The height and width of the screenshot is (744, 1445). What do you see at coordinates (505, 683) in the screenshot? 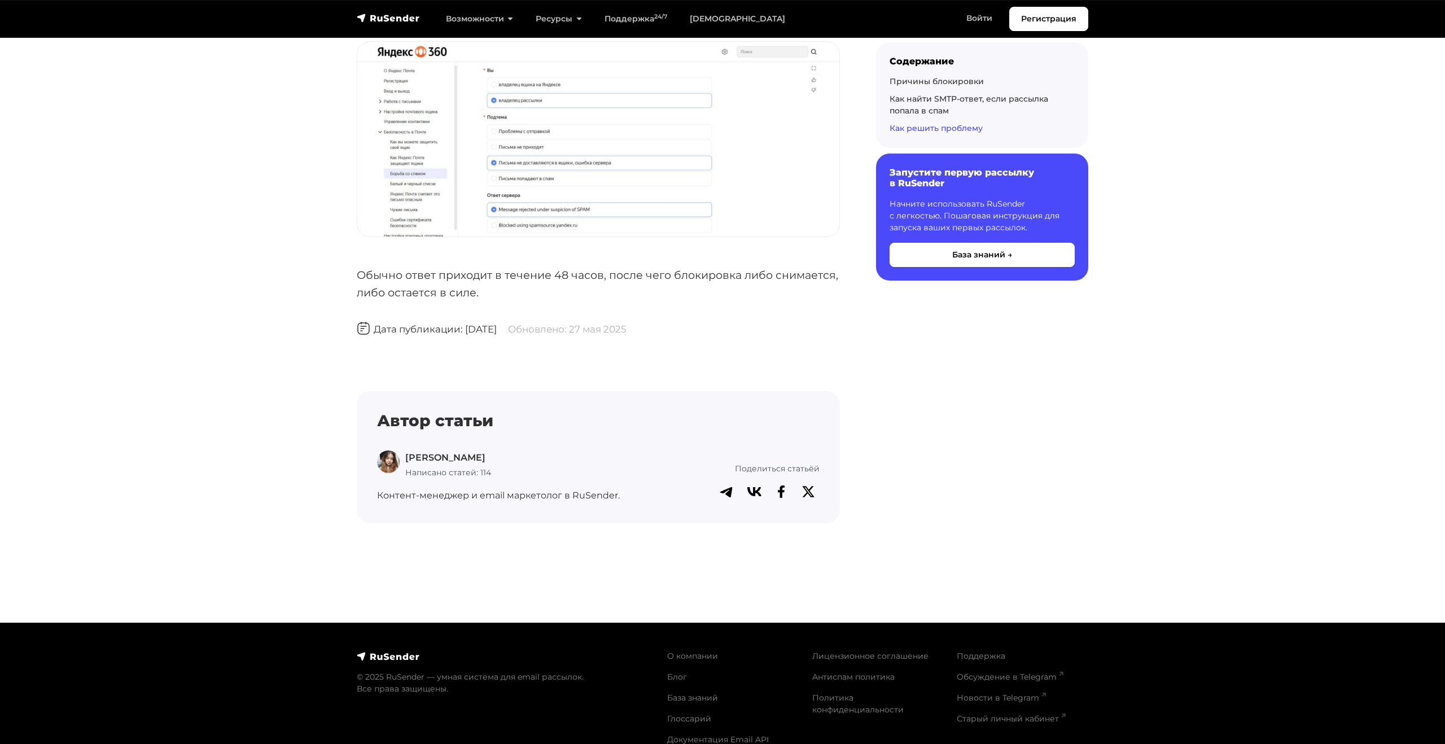
I see `p: © 2025 RuSender — умная система для email рассылок. Все права защищены.` at bounding box center [505, 683].